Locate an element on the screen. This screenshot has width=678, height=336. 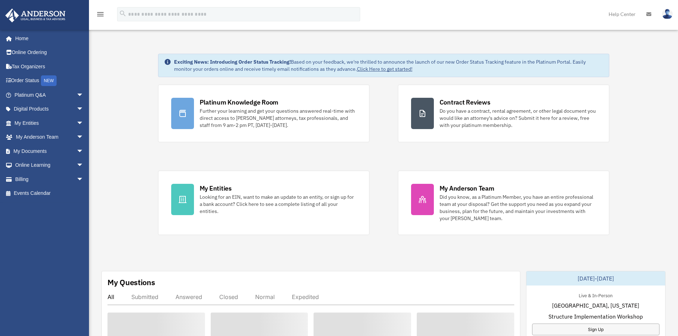
a: Online Learningarrow_drop_down is located at coordinates (49, 165).